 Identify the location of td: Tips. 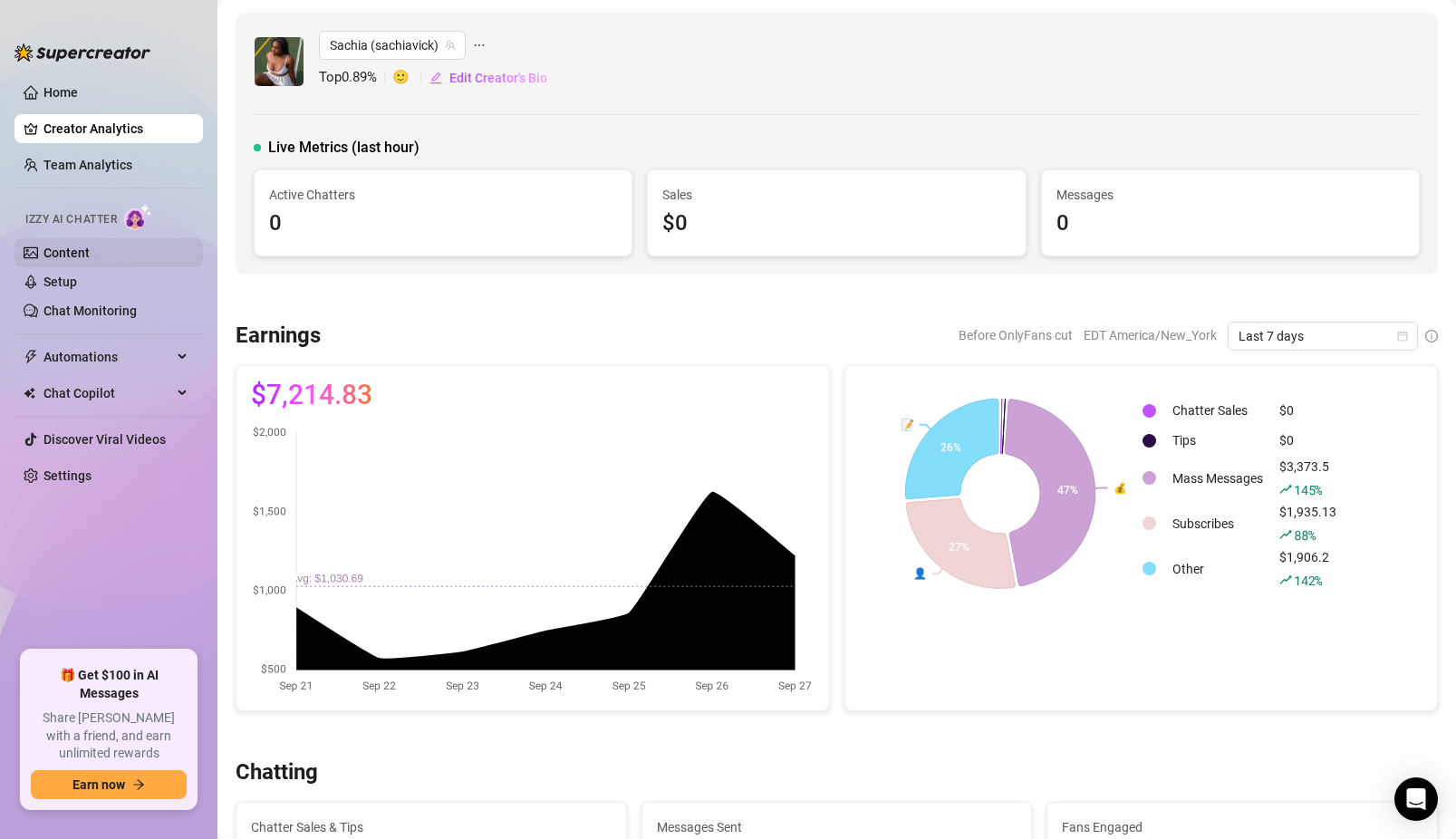
(1218, 440).